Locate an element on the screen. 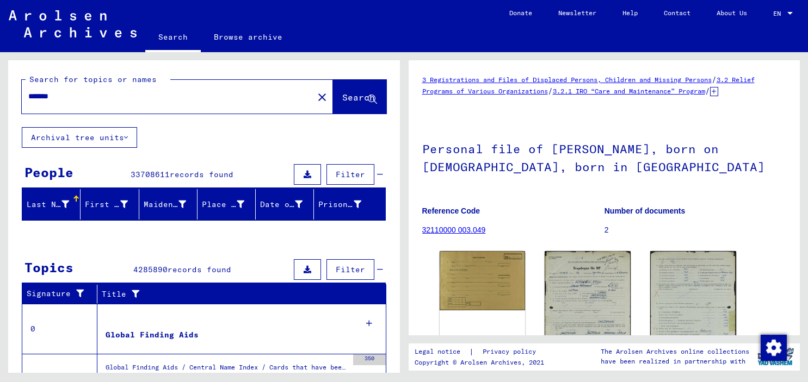 This screenshot has width=808, height=382. a: Privacy policy is located at coordinates (511, 352).